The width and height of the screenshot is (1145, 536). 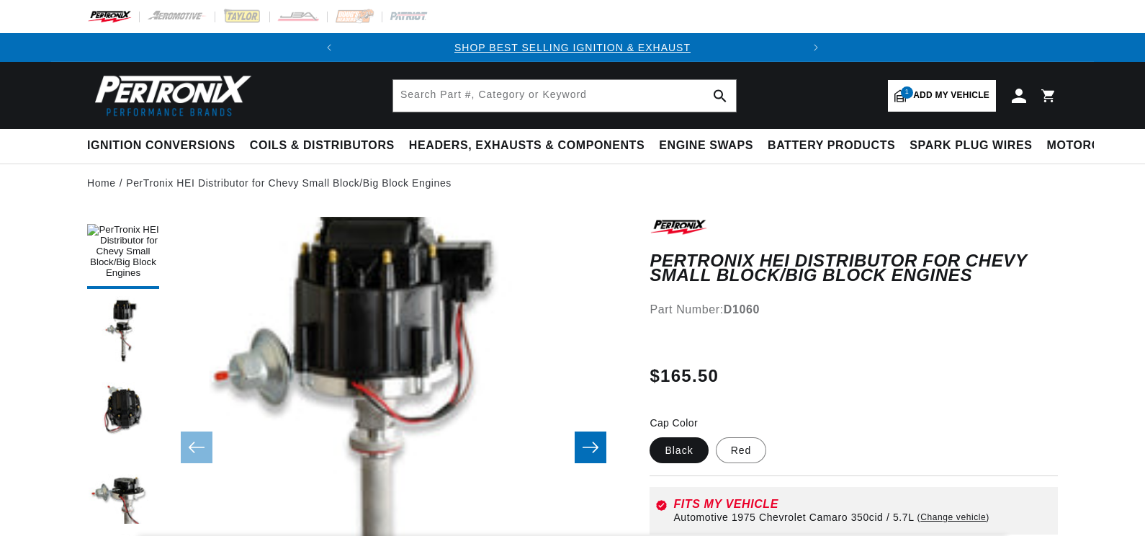 What do you see at coordinates (942, 96) in the screenshot?
I see `a: 1Add my vehicle` at bounding box center [942, 96].